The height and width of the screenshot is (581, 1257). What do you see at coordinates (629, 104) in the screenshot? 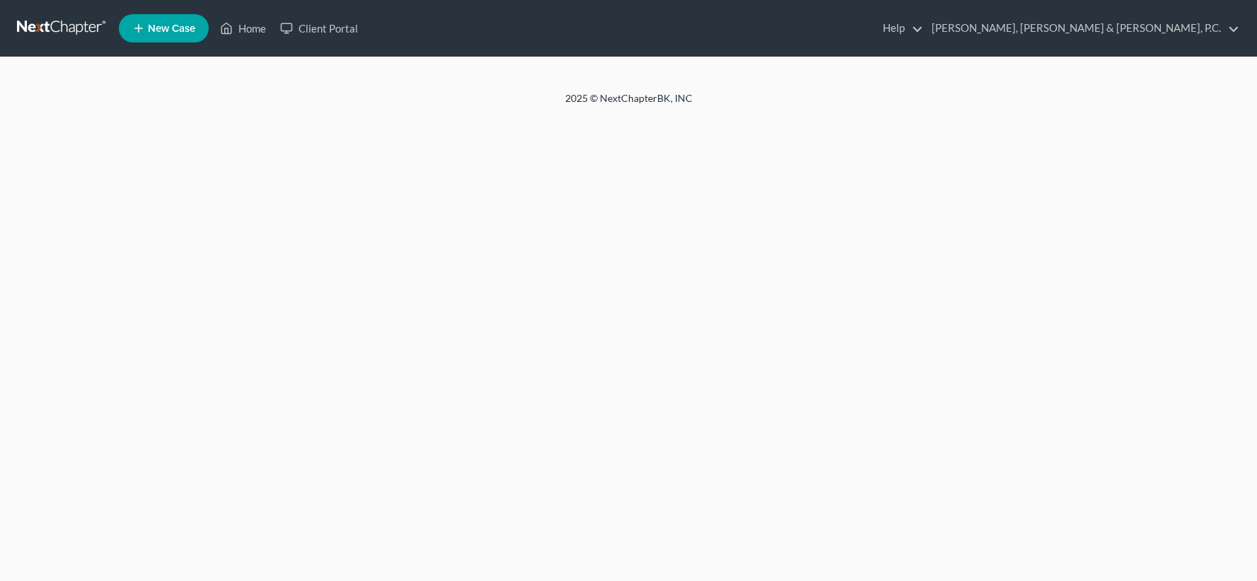
I see `div: 2025 © NextChapterBK, INC` at bounding box center [629, 104].